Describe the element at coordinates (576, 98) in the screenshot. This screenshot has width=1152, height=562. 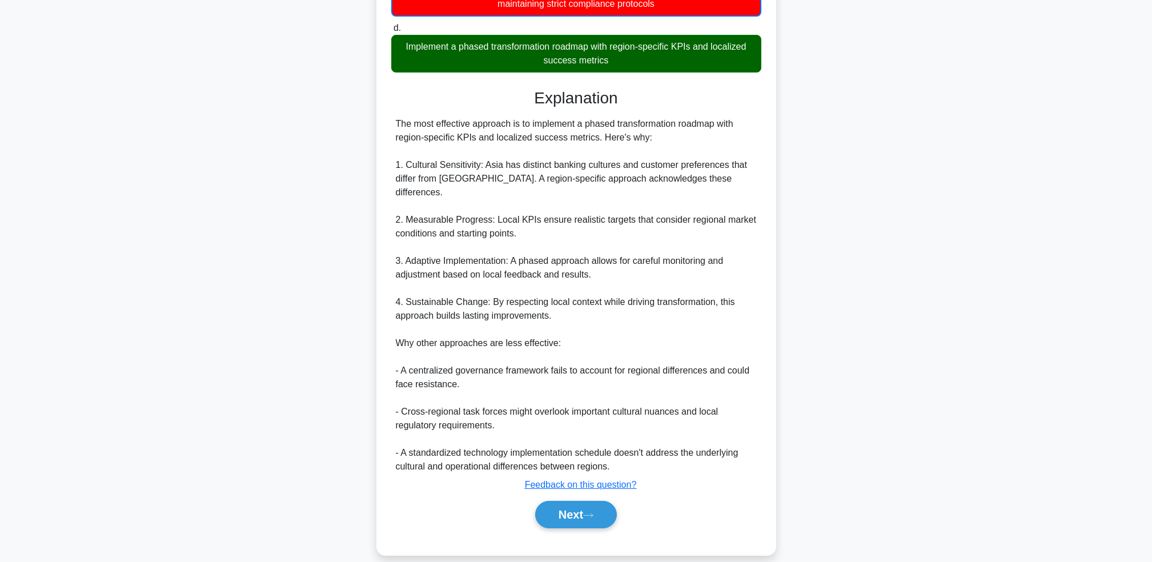
I see `h3: Explanation` at that location.